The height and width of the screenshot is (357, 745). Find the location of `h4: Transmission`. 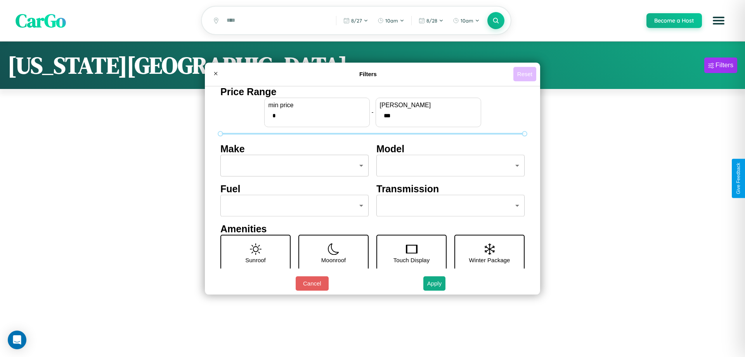

h4: Transmission is located at coordinates (451, 189).